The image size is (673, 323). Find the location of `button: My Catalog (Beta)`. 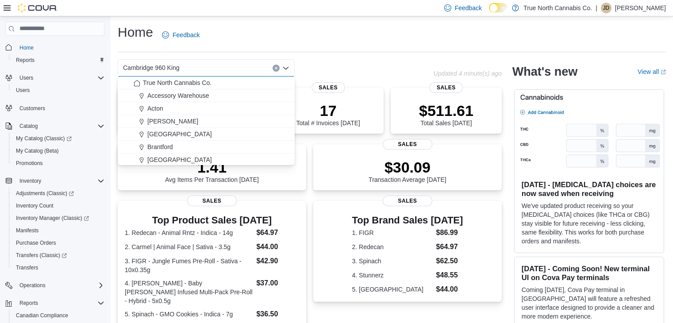

button: My Catalog (Beta) is located at coordinates (58, 151).